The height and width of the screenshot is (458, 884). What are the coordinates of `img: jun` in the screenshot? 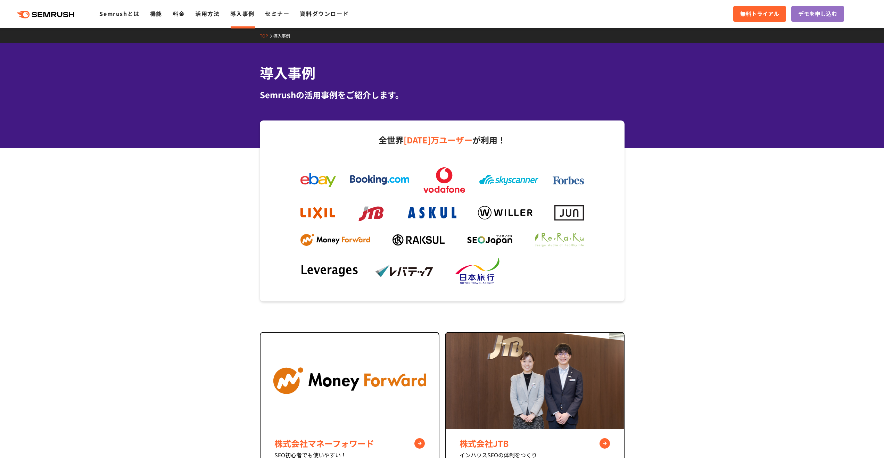 It's located at (569, 213).